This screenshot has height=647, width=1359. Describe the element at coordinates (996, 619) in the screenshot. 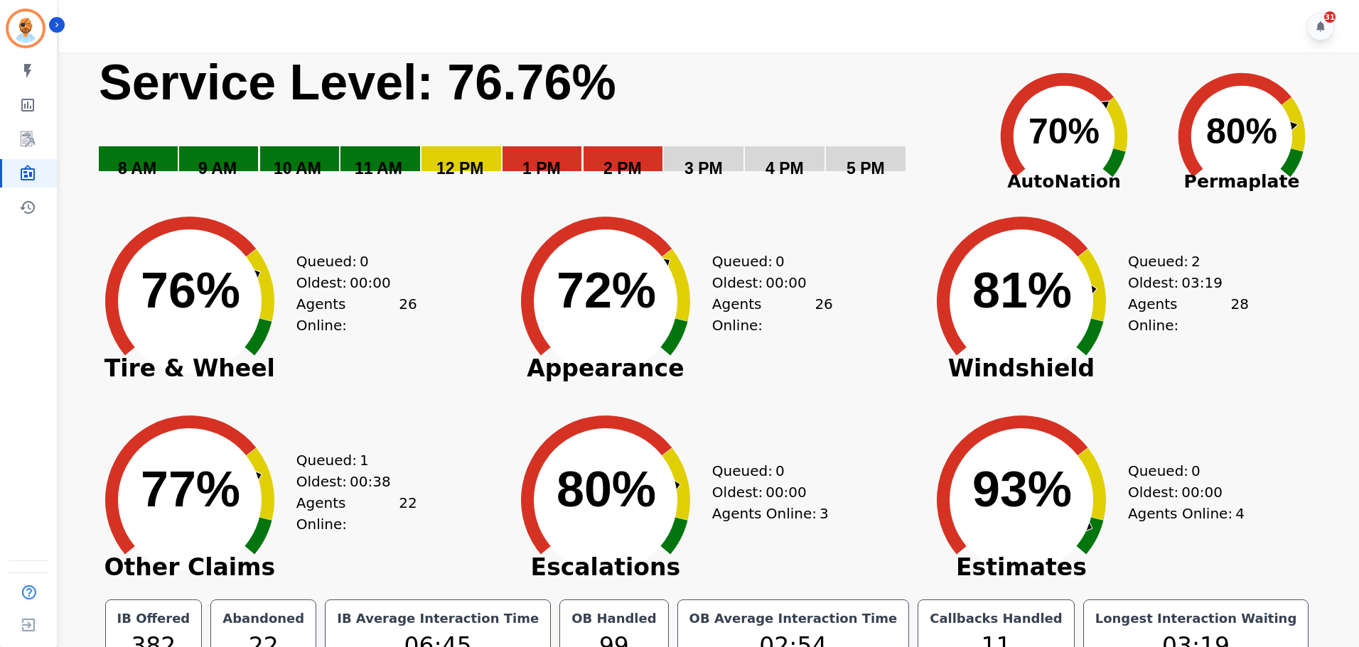

I see `div: Callbacks Handled` at that location.